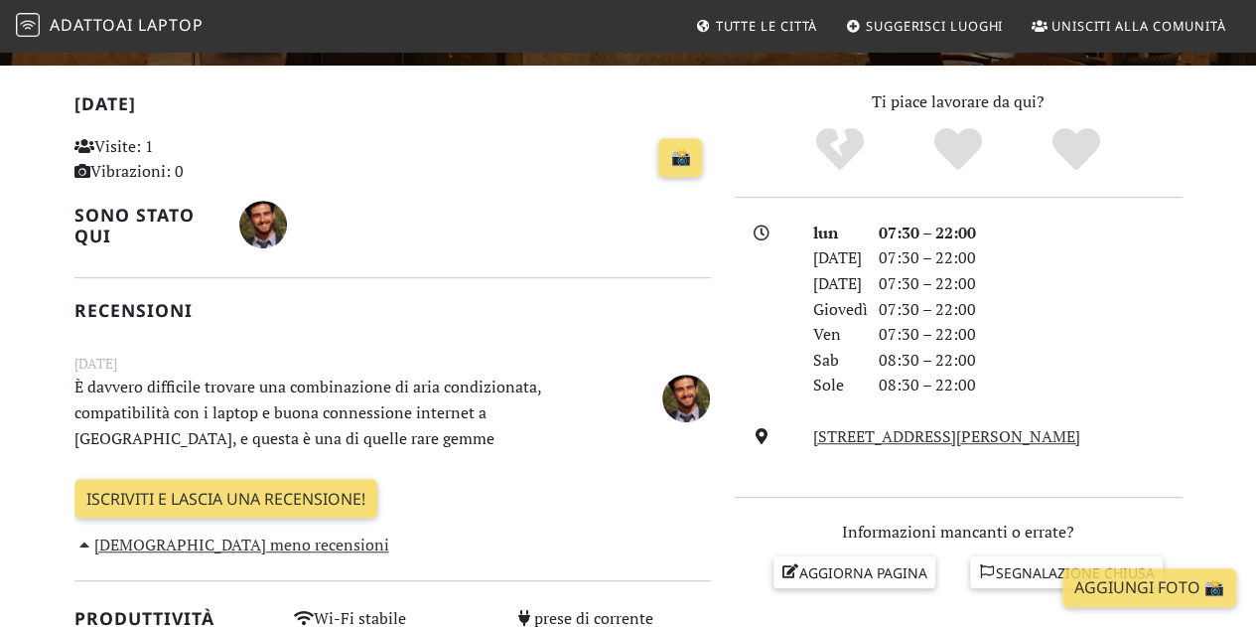  What do you see at coordinates (958, 101) in the screenshot?
I see `font: Ti piace lavorare da qui?` at bounding box center [958, 101].